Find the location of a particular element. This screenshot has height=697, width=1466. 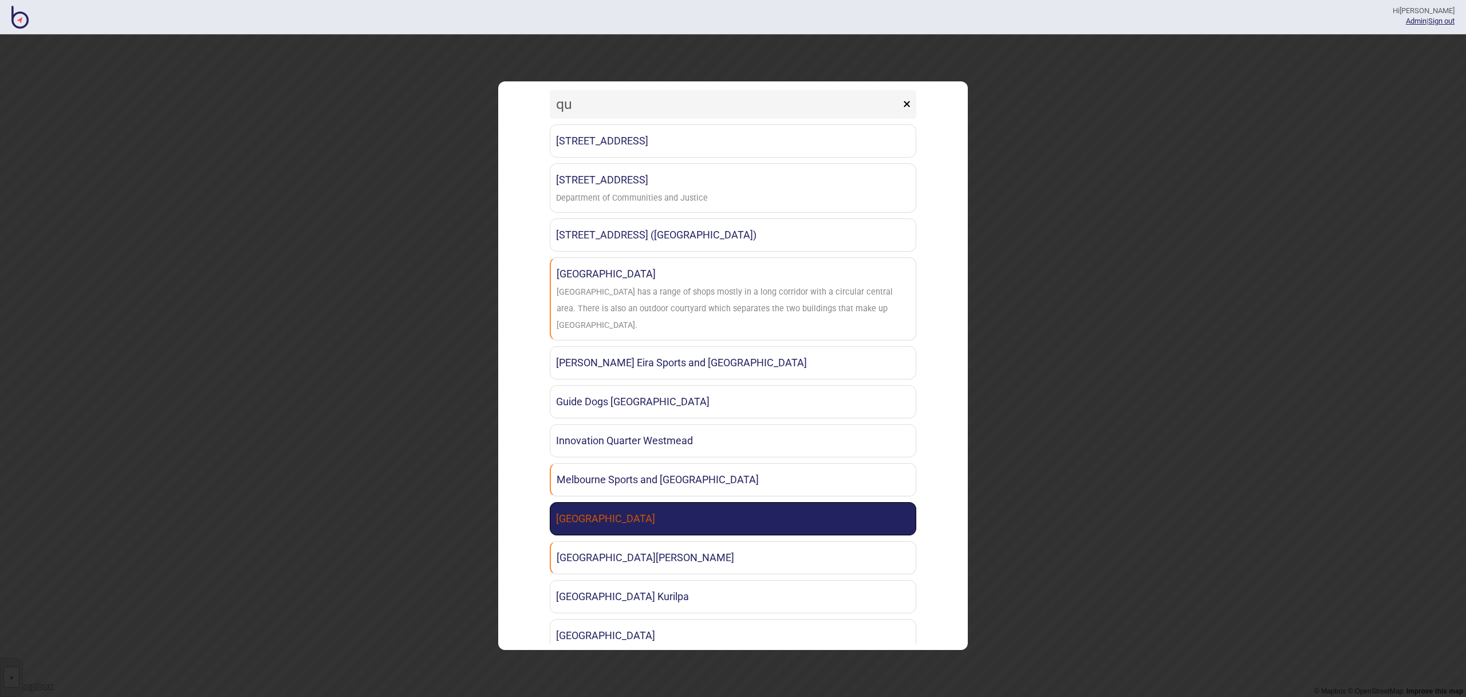

a: Admin is located at coordinates (1417, 21).